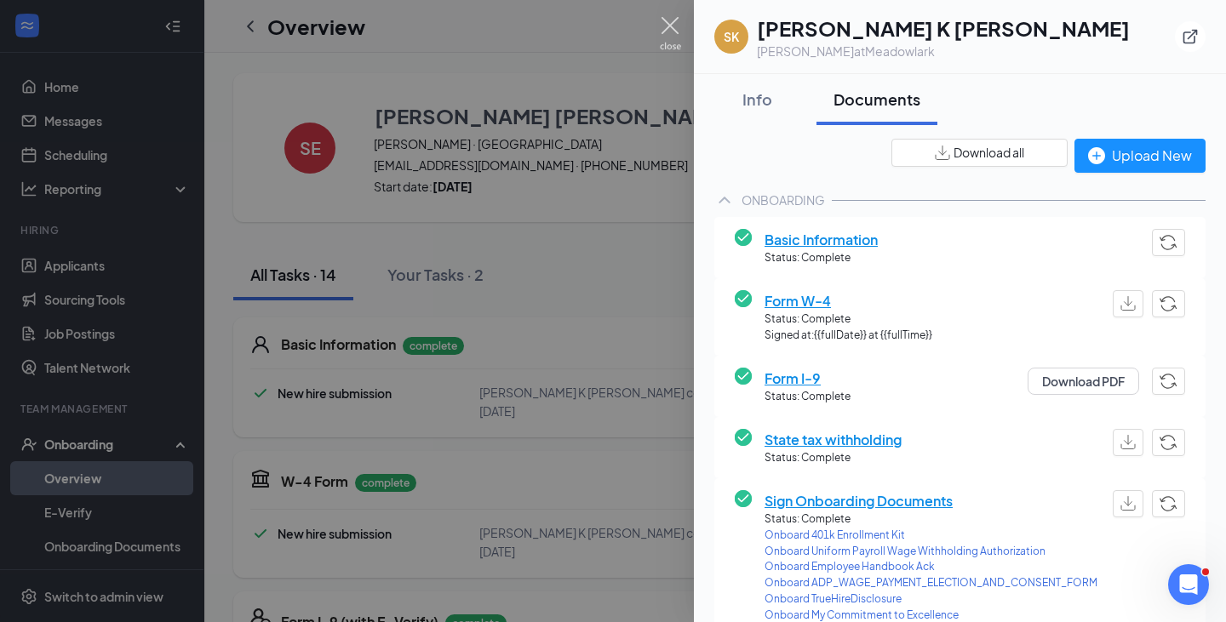 The image size is (1226, 622). I want to click on span: Onboard 401k Enrollment Kit, so click(931, 536).